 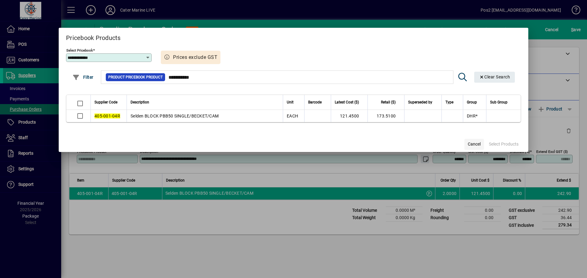 I want to click on span: Description, so click(x=140, y=102).